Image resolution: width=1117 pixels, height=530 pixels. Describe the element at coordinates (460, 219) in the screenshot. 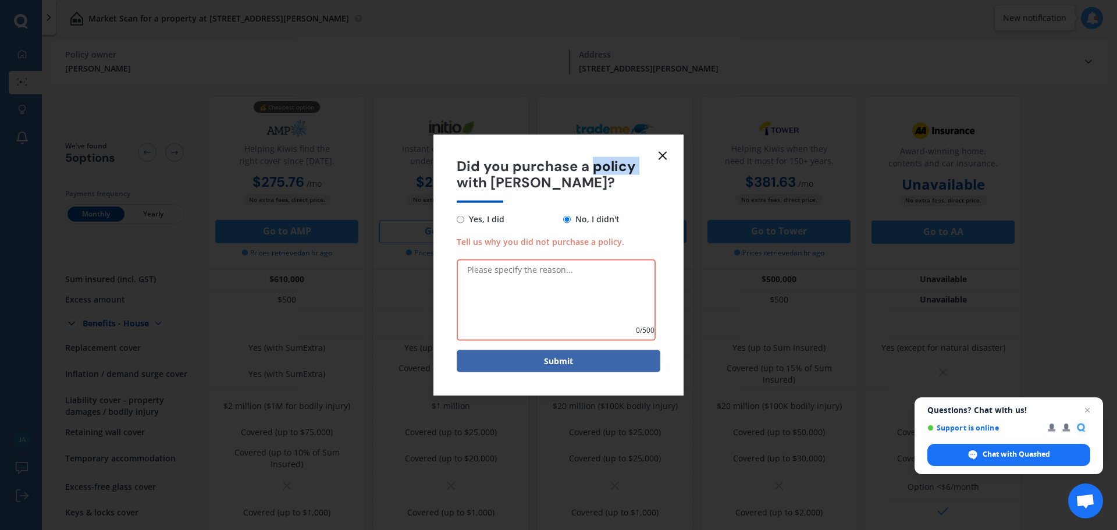

I see `input: Yes, I did` at that location.